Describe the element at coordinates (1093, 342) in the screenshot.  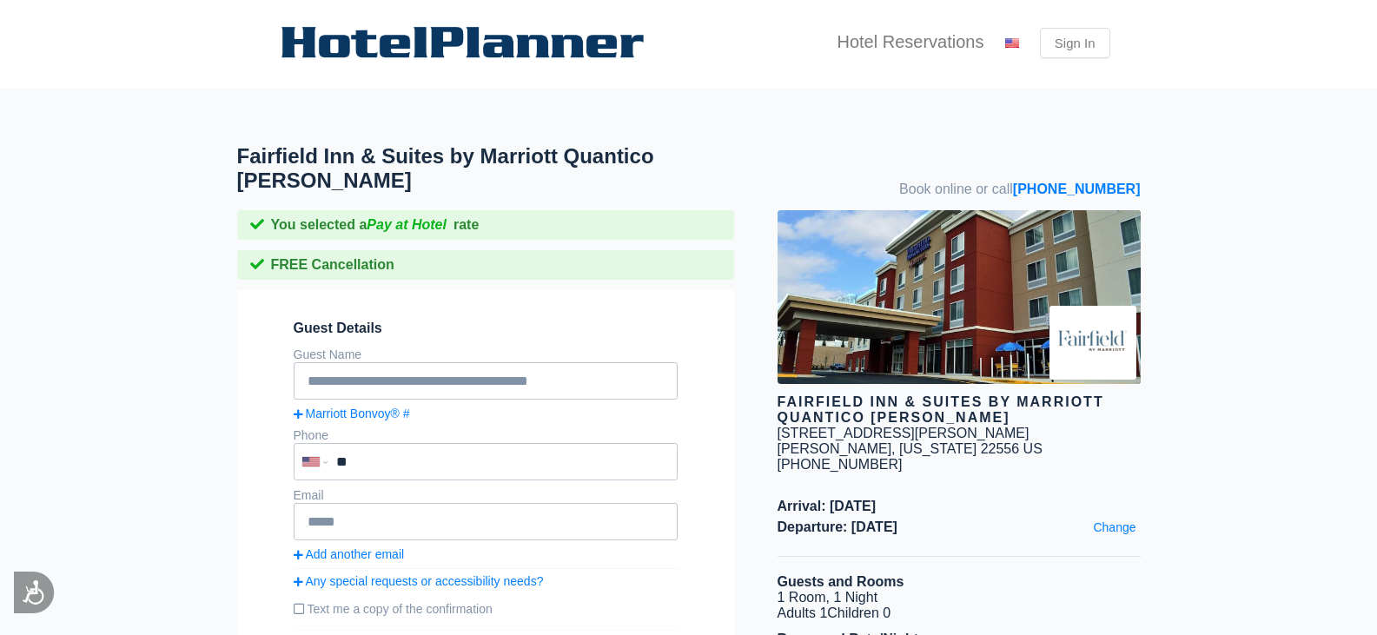
I see `img: Brand logo for Fairfield Inn & Suites by Marriott Quantico Stafford` at that location.